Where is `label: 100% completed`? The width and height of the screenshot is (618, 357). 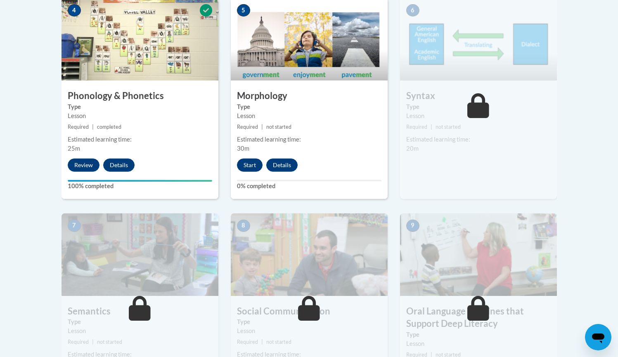
label: 100% completed is located at coordinates (140, 186).